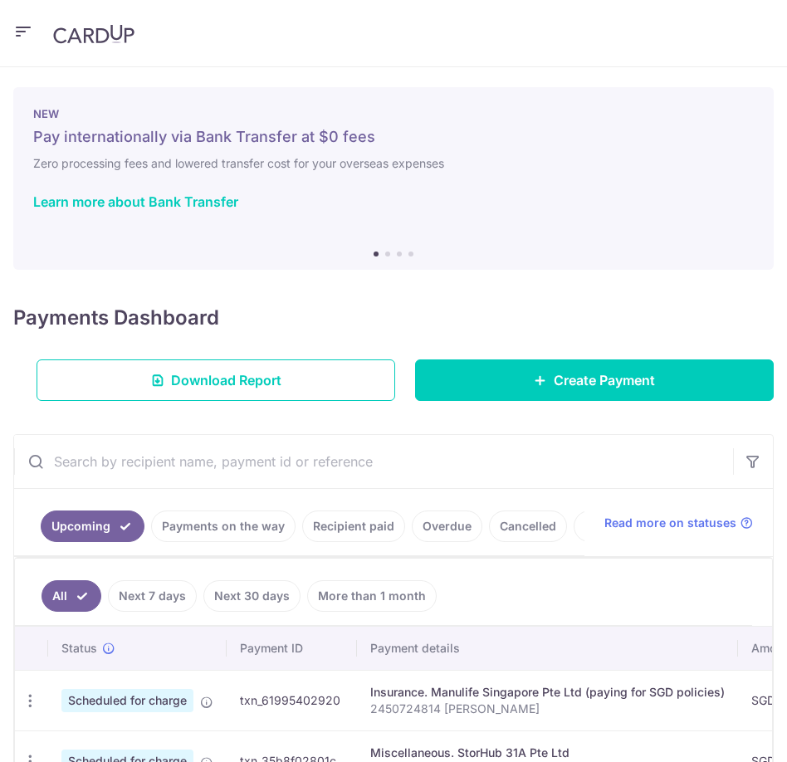 The width and height of the screenshot is (787, 762). Describe the element at coordinates (354, 526) in the screenshot. I see `a: Recipient paid` at that location.